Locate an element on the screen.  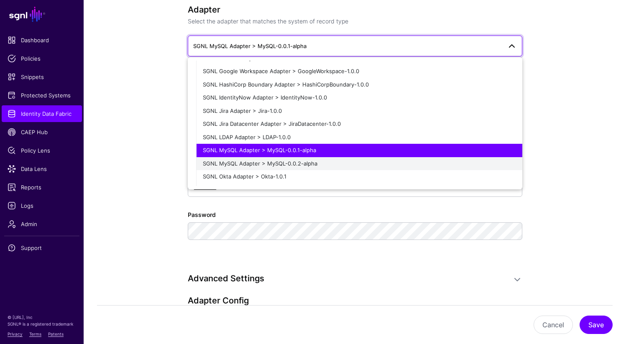
span: SGNL HashiCorp Boundary Adapter > HashiCorpBoundary-1.0.0 is located at coordinates (286, 85).